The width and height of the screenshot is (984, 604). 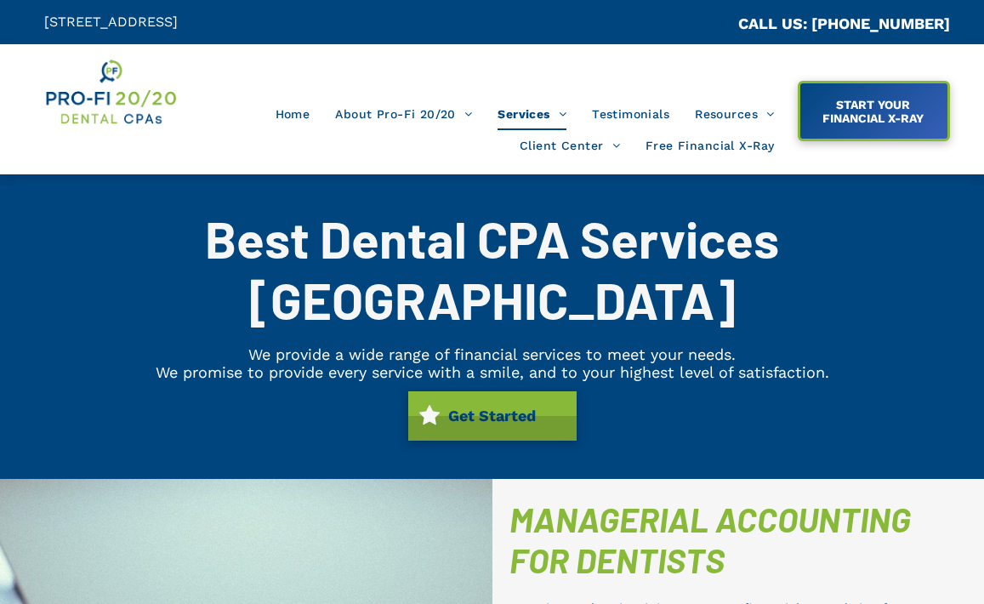 I want to click on a: Services, so click(x=532, y=114).